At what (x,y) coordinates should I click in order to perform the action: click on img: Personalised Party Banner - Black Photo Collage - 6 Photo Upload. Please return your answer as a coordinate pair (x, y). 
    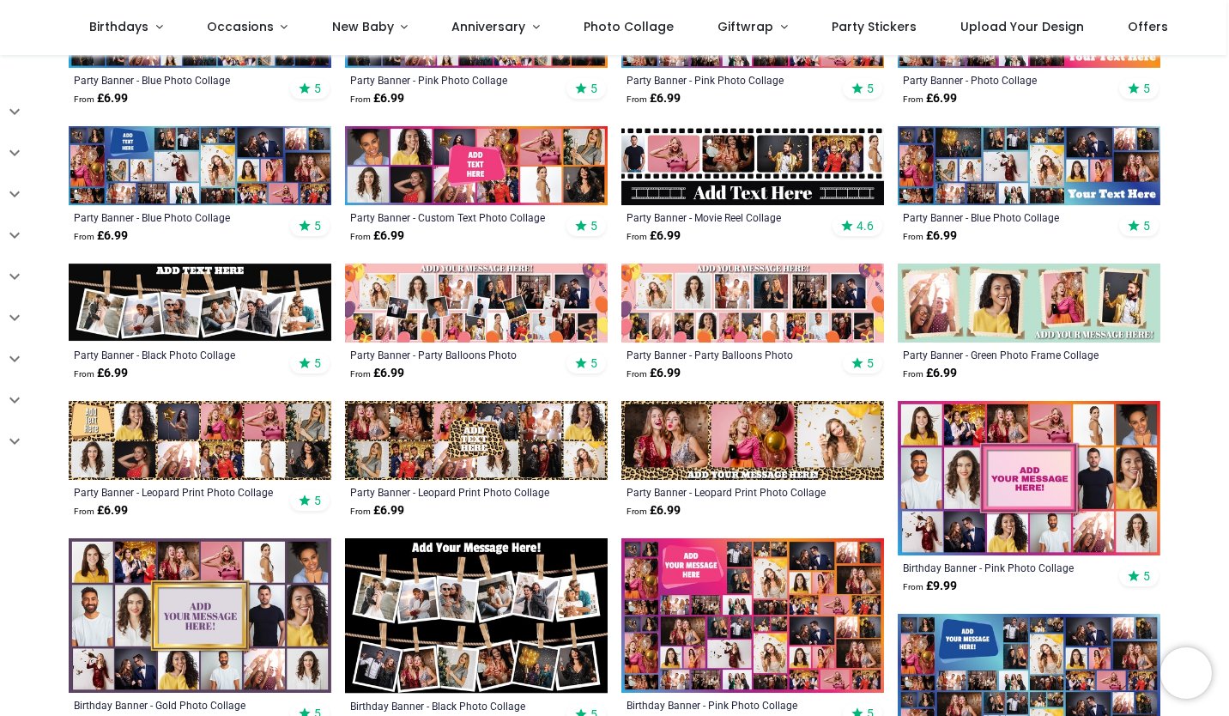
    Looking at the image, I should click on (200, 303).